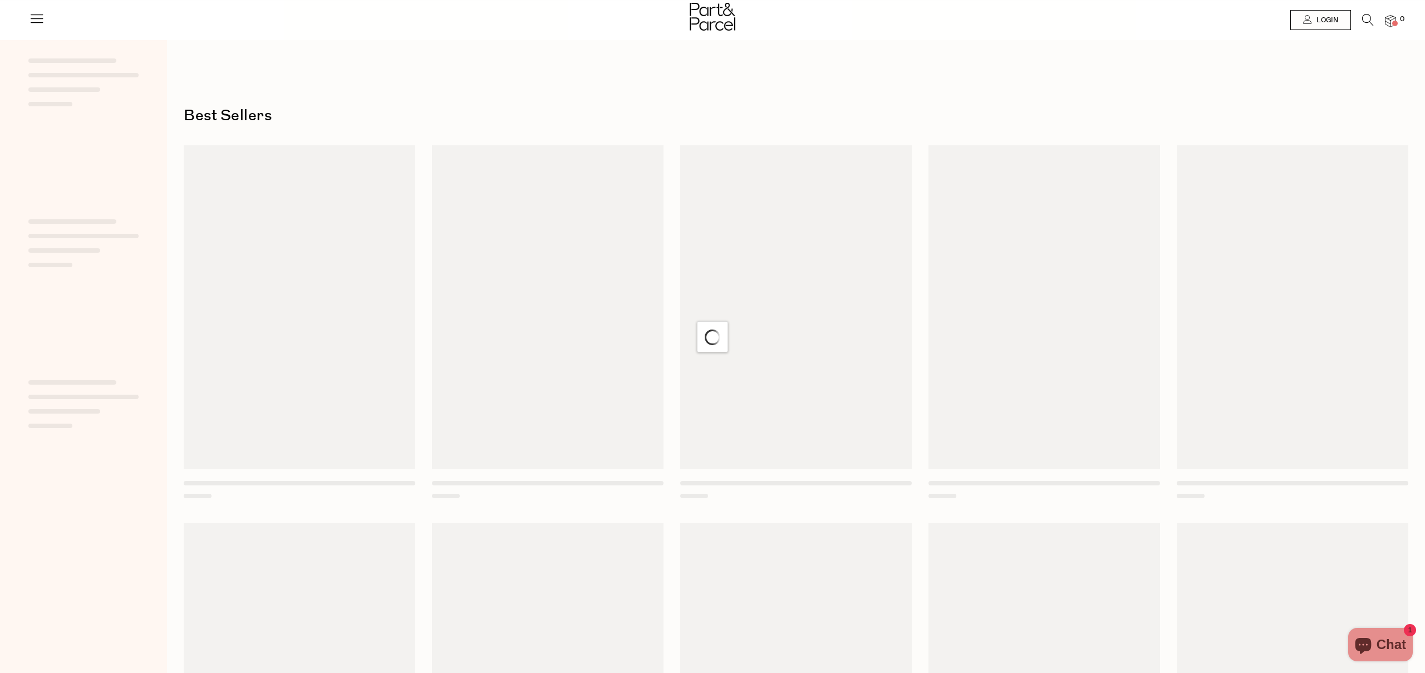  Describe the element at coordinates (1320, 20) in the screenshot. I see `a: Login` at that location.